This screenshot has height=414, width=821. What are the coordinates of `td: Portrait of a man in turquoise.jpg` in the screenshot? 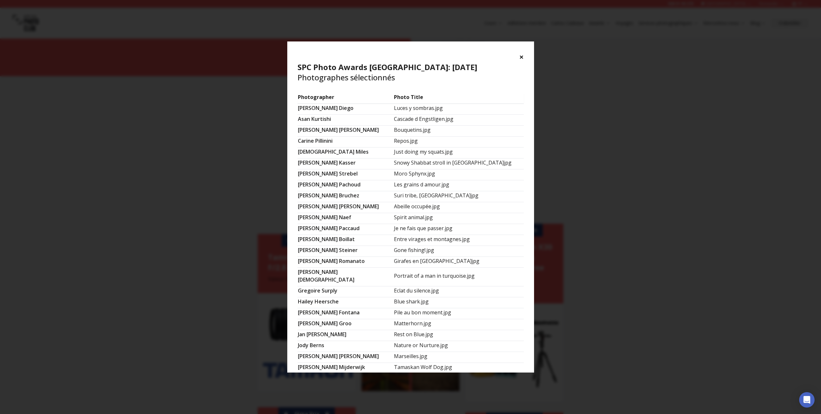 It's located at (459, 277).